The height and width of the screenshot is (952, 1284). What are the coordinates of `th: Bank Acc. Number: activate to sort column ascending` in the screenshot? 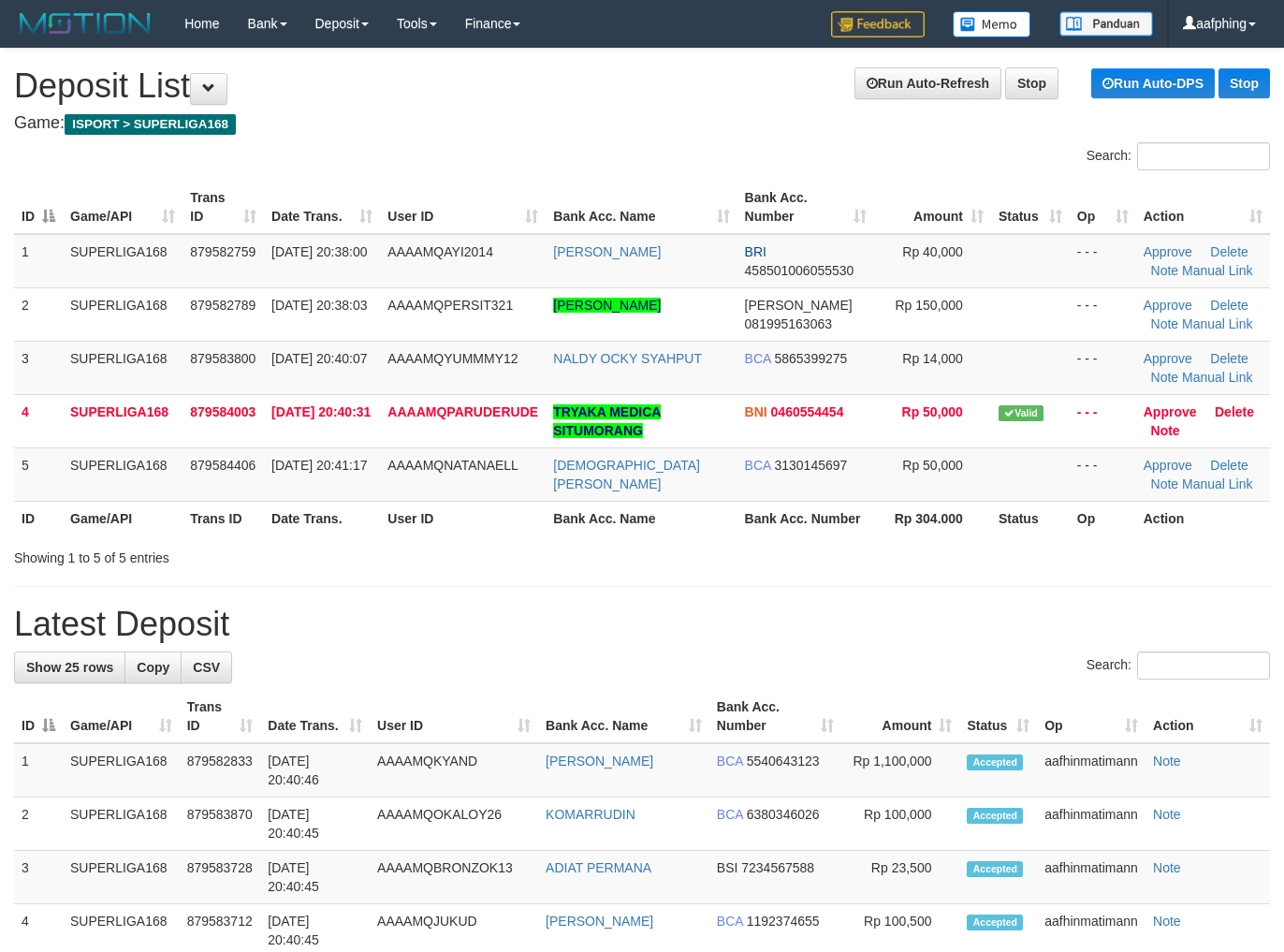 It's located at (775, 716).